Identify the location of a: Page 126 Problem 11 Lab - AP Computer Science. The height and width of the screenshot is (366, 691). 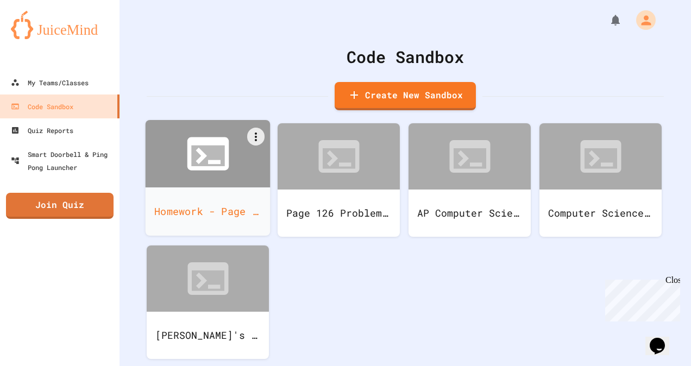
(338, 180).